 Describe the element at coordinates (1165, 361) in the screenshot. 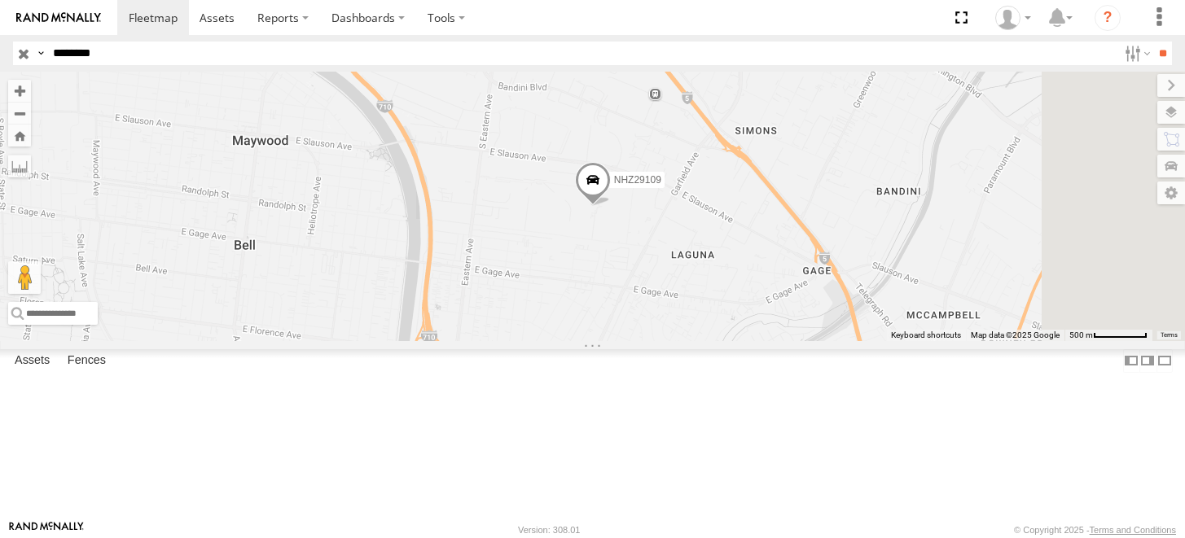

I see `label: Hide Summary Table` at that location.